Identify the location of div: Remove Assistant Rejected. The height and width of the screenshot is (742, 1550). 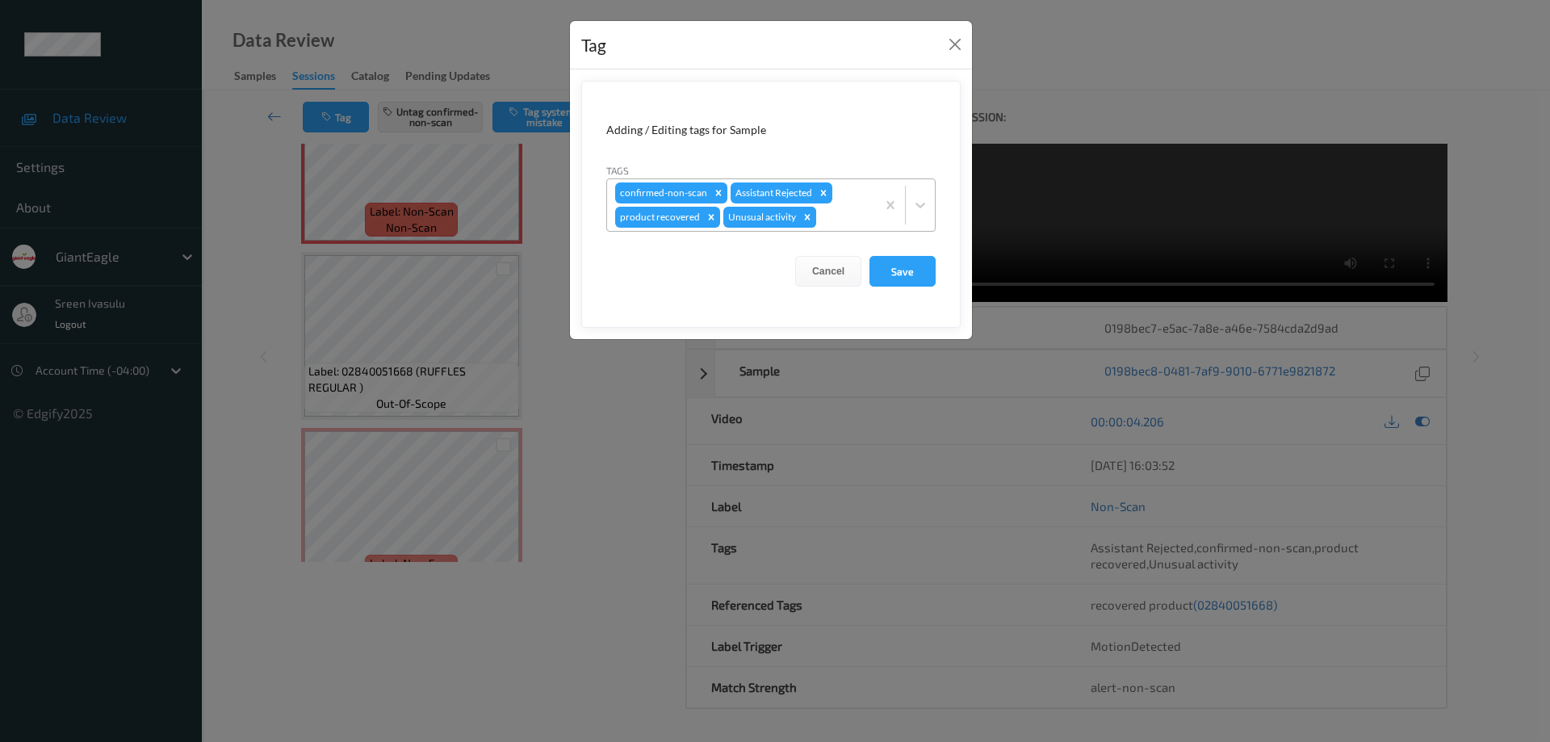
(823, 193).